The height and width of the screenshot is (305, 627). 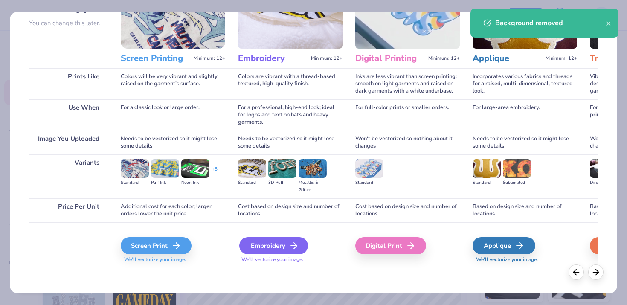 I want to click on div: Image You Uploaded, so click(x=68, y=143).